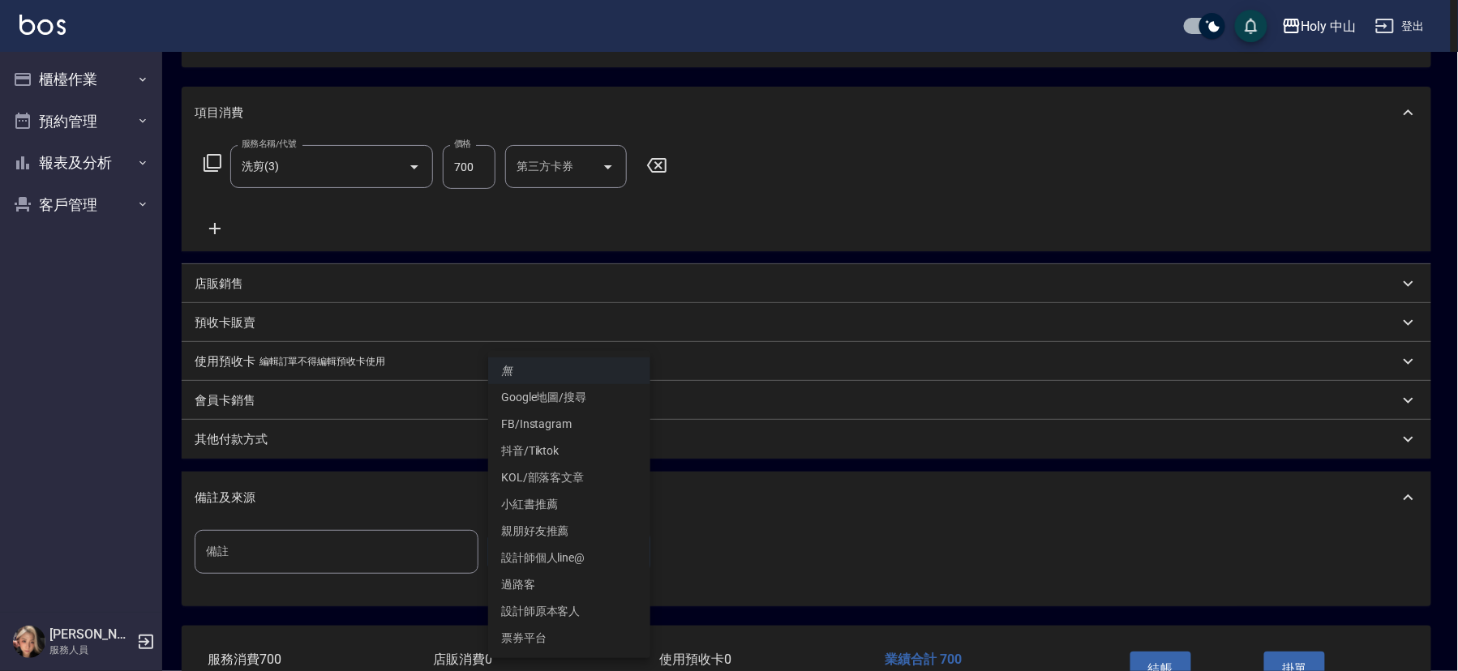  I want to click on li: FB/Instagram, so click(569, 424).